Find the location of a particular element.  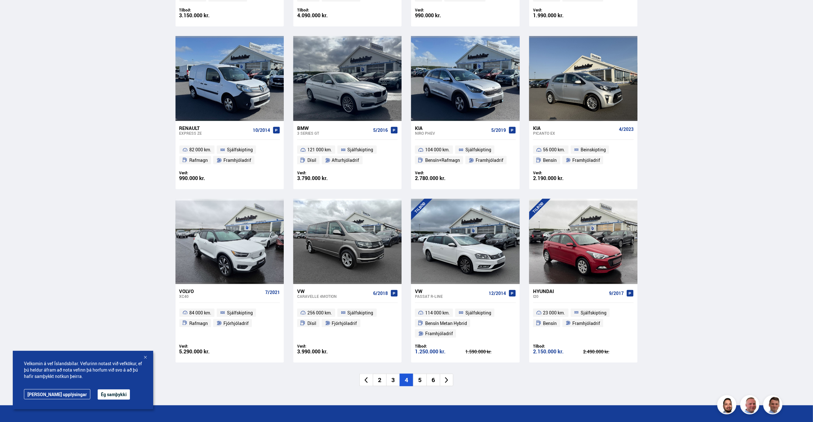

a: Renault Express ZE 10/2014 82 000 km. Sjálfskipting Rafmagn Framhjóladrif Verð: 990.000 kr. is located at coordinates (229, 155).